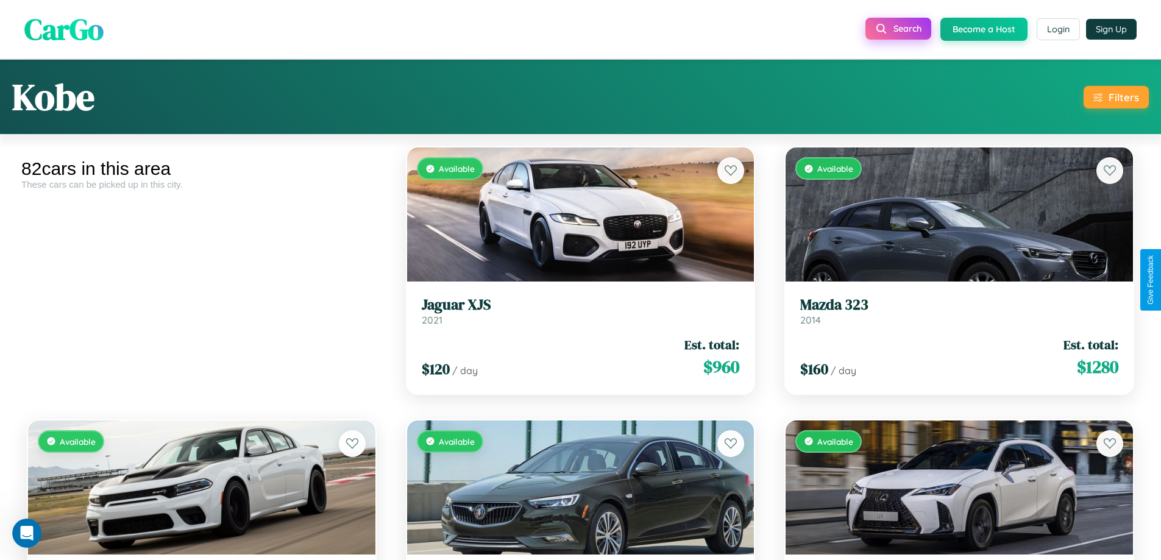 The image size is (1161, 560). Describe the element at coordinates (1124, 97) in the screenshot. I see `div: Filters` at that location.